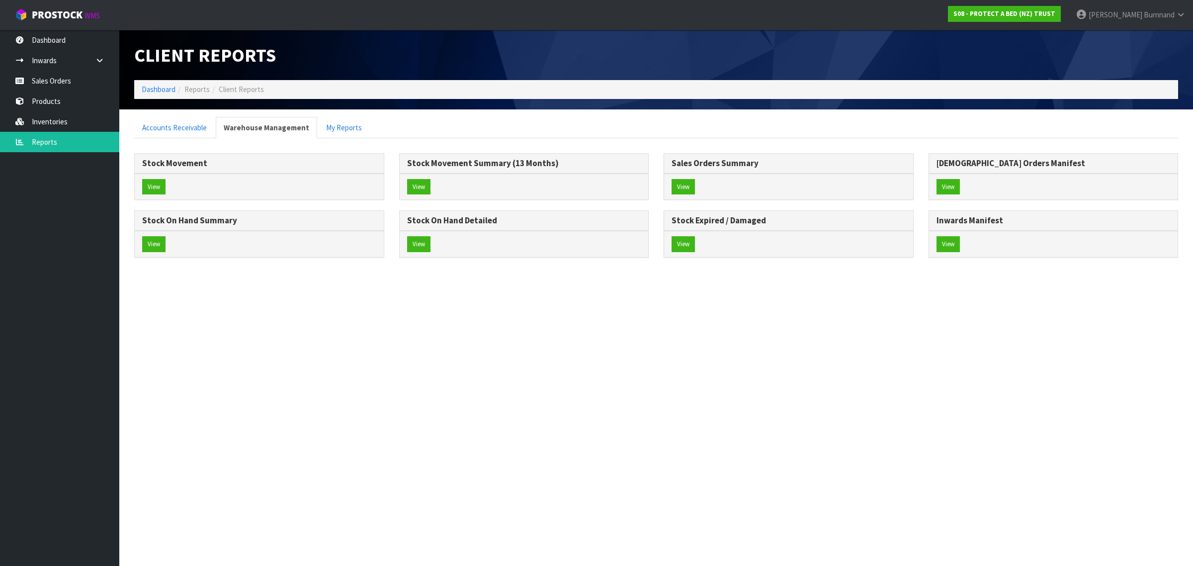 Image resolution: width=1193 pixels, height=566 pixels. Describe the element at coordinates (159, 89) in the screenshot. I see `a: Dashboard` at that location.